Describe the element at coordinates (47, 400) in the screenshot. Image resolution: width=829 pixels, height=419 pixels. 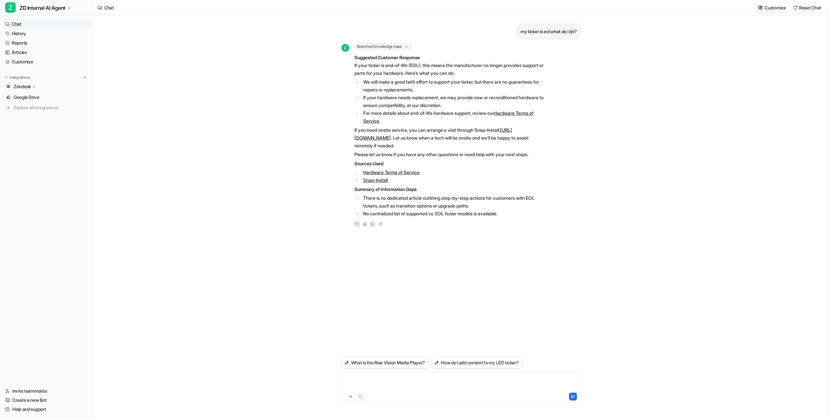
I see `a: Create a new Bot` at that location.